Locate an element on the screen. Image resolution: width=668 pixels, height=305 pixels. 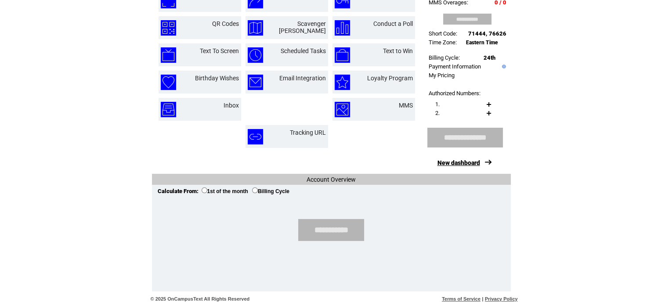
a: Payment Information is located at coordinates (454, 66).